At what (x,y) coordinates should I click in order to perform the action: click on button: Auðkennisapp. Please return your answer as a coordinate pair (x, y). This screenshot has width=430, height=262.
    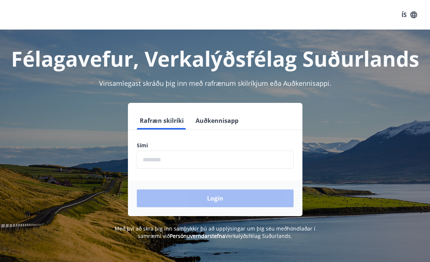
    Looking at the image, I should click on (217, 120).